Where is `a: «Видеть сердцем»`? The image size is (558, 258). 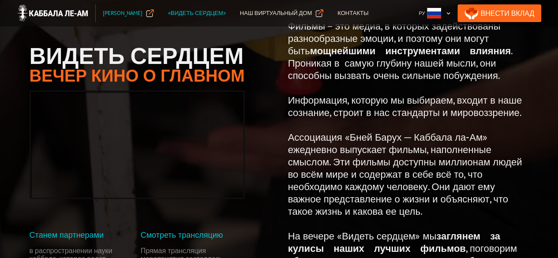 a: «Видеть сердцем» is located at coordinates (197, 13).